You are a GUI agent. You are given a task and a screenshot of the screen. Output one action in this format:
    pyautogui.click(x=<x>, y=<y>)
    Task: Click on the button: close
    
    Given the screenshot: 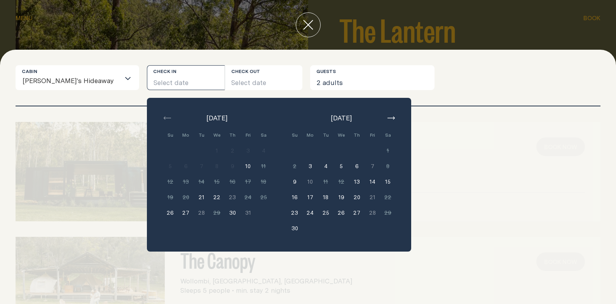 What is the action you would take?
    pyautogui.click(x=308, y=25)
    